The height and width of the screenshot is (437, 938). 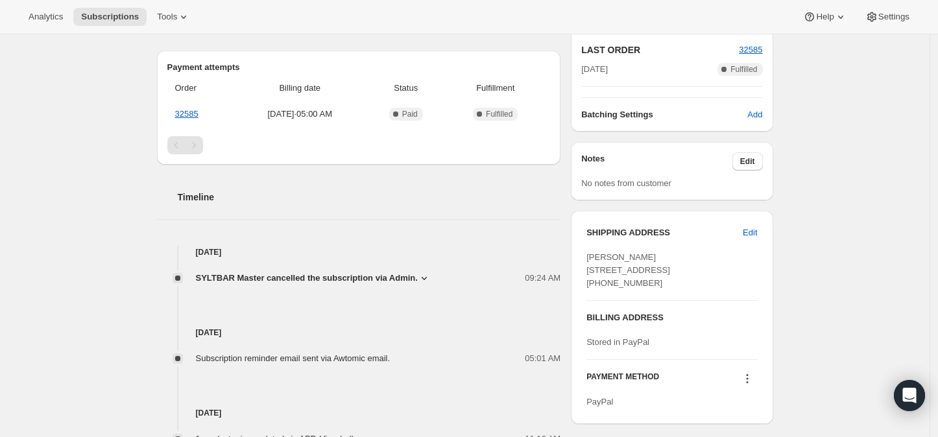 I want to click on h2: Payment attempts, so click(x=359, y=67).